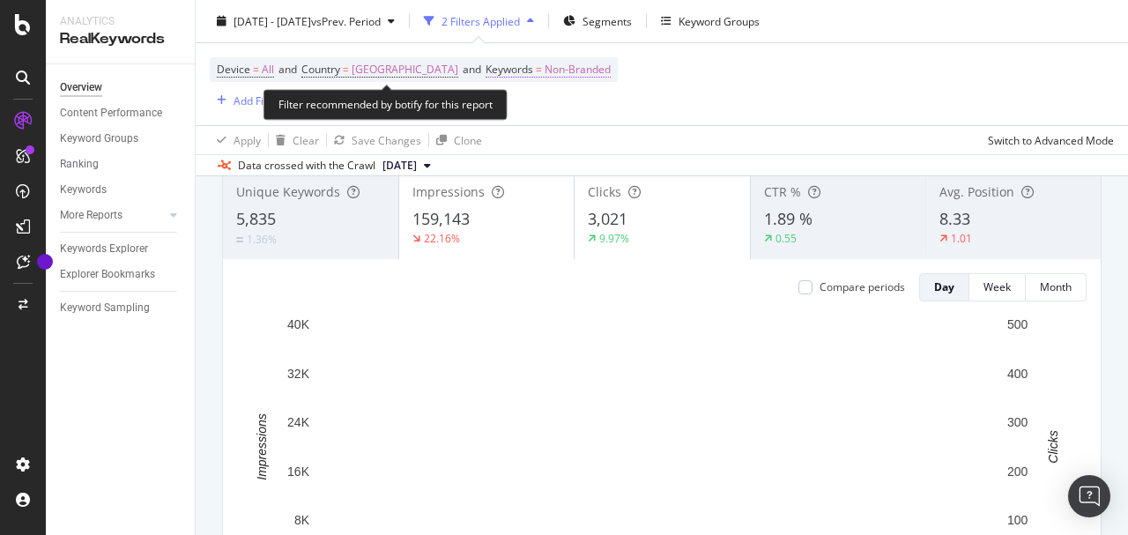 The height and width of the screenshot is (535, 1128). Describe the element at coordinates (302, 520) in the screenshot. I see `text: 8K` at that location.